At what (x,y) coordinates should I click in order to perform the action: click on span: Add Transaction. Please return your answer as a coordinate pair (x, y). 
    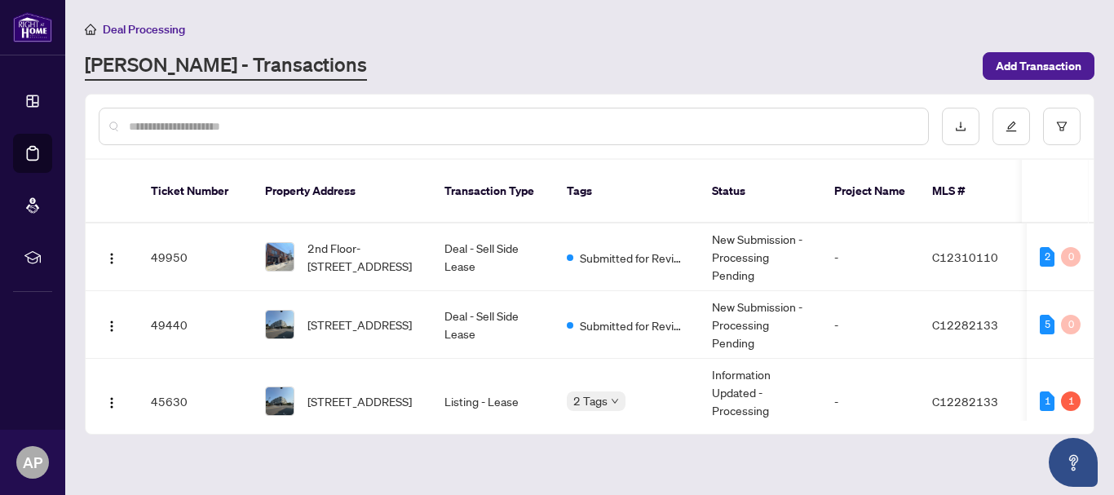
    Looking at the image, I should click on (1038, 66).